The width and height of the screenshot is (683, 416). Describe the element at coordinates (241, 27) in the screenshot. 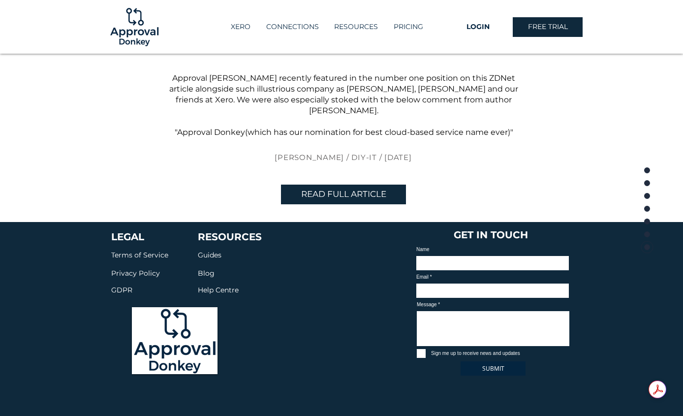

I see `p: XERO` at that location.